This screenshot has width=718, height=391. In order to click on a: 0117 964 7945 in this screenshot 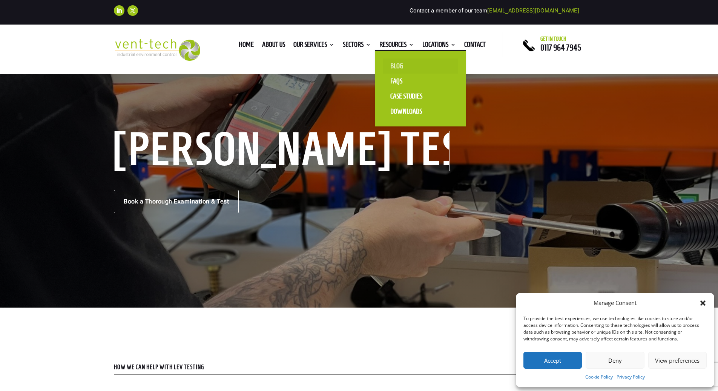, I will do `click(561, 48)`.